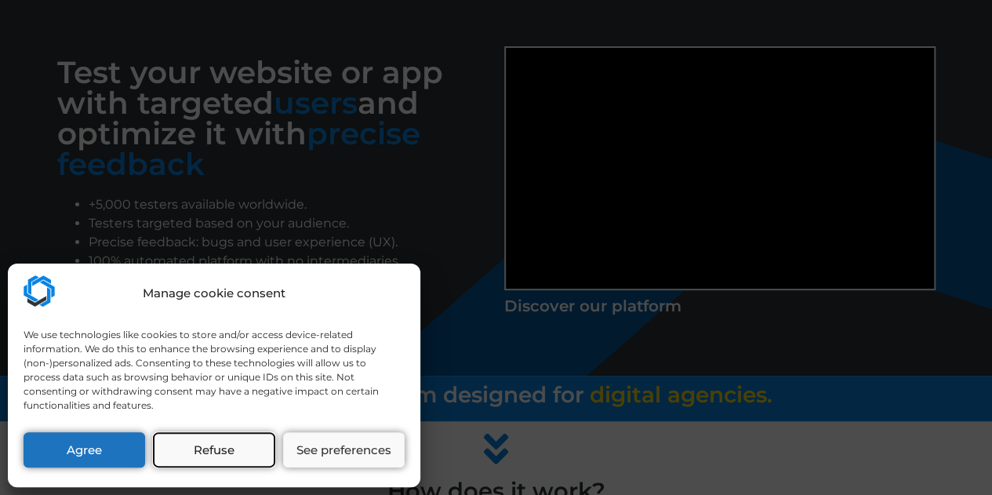  What do you see at coordinates (39, 291) in the screenshot?
I see `img: Testeum.com - Application crowdtesting platform` at bounding box center [39, 291].